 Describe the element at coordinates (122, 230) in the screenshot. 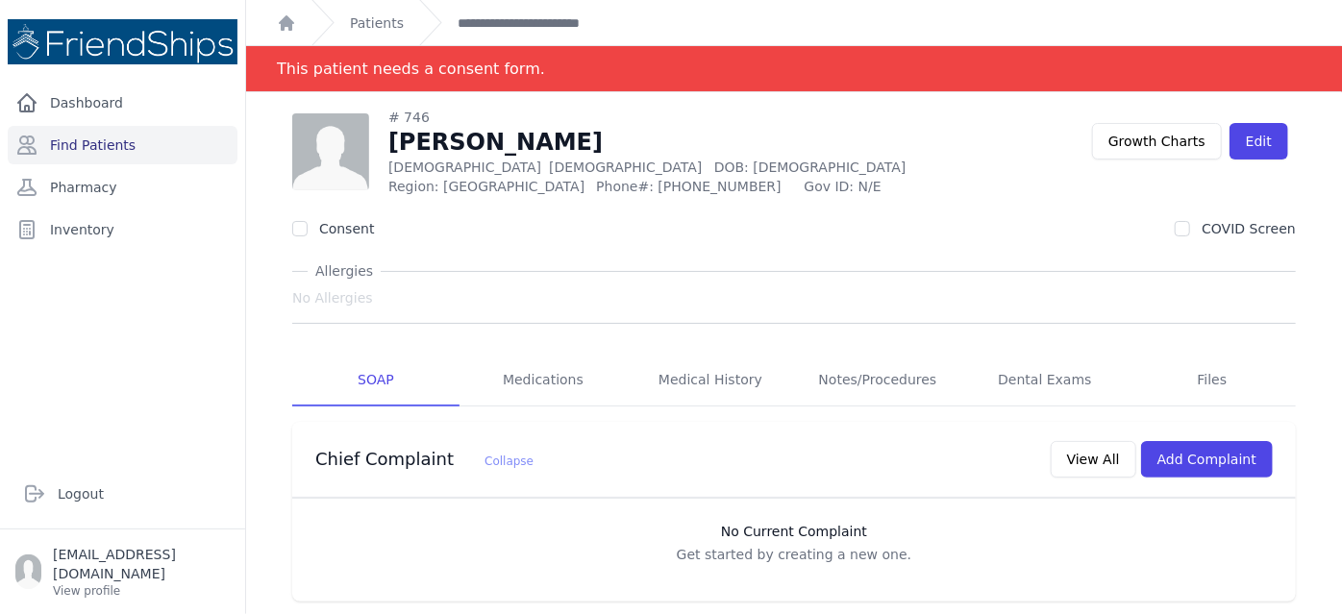

I see `a: Inventory` at that location.